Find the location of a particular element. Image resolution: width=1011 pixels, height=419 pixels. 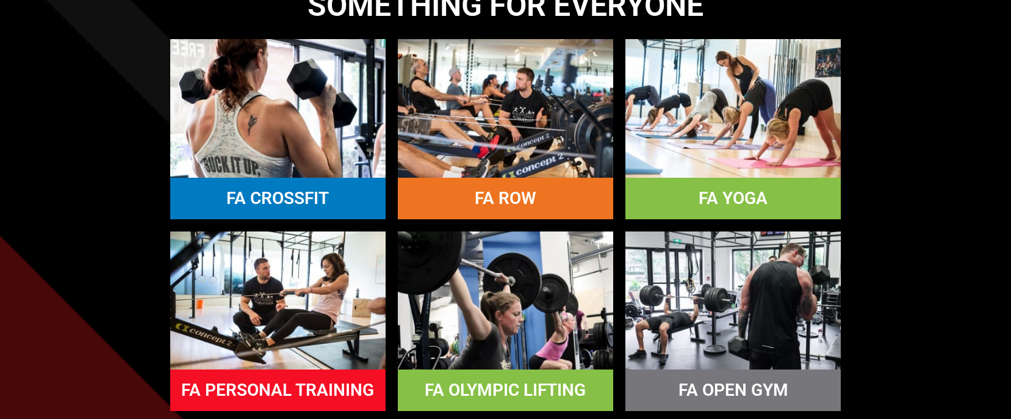

a: FA YOGA is located at coordinates (733, 198).